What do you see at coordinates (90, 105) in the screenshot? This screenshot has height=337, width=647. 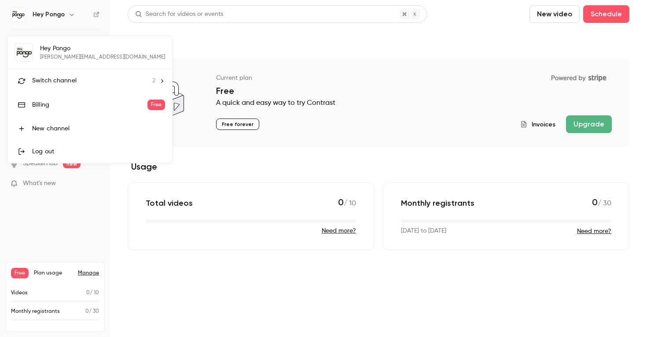 I see `div: Billing` at bounding box center [90, 105].